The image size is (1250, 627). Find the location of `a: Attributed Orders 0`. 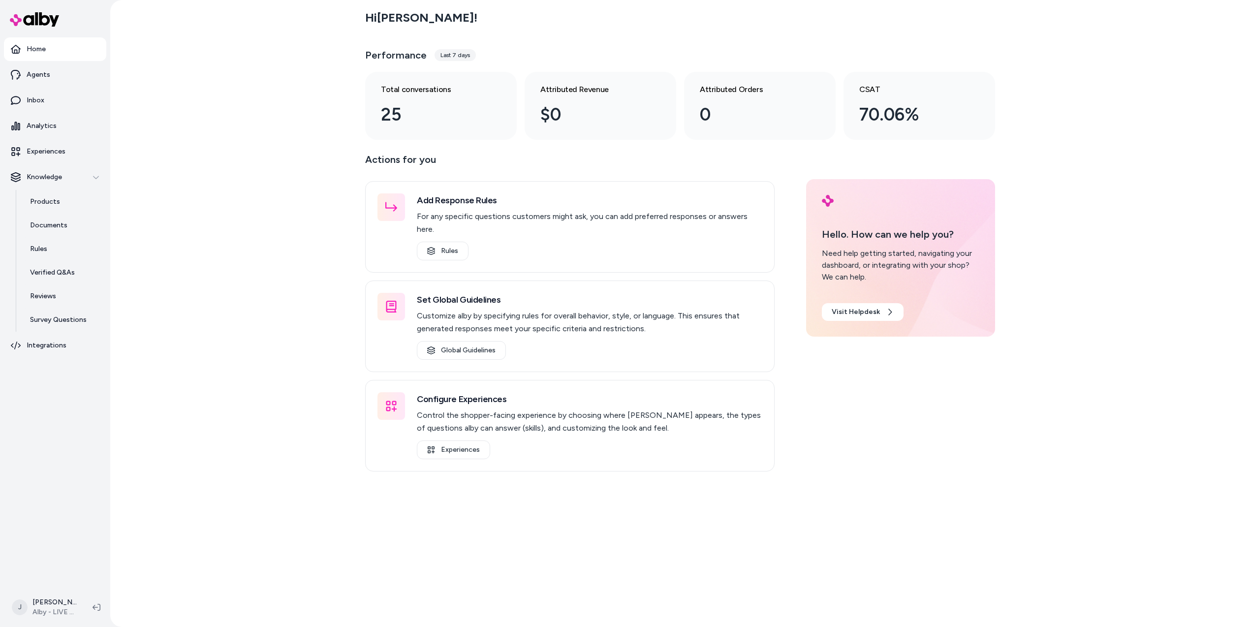

a: Attributed Orders 0 is located at coordinates (760, 106).